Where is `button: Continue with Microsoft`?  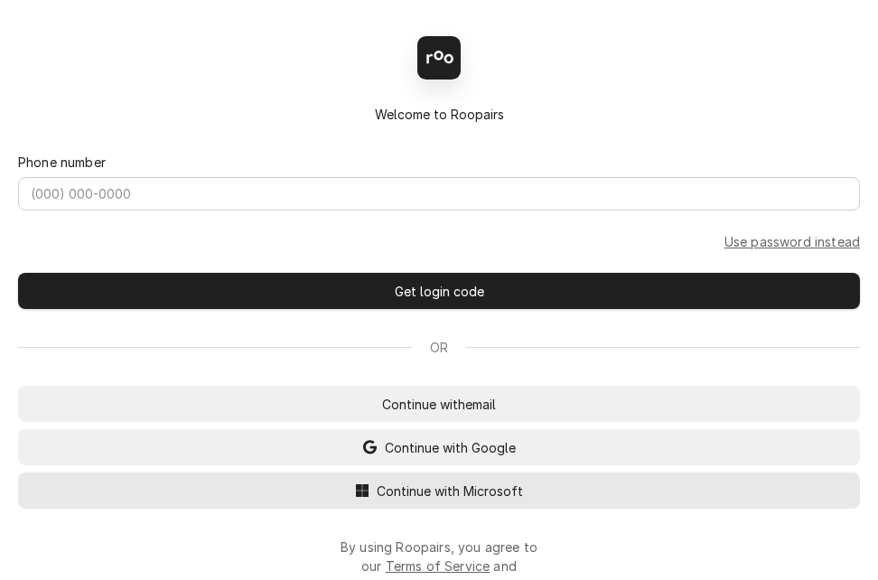
button: Continue with Microsoft is located at coordinates (439, 490).